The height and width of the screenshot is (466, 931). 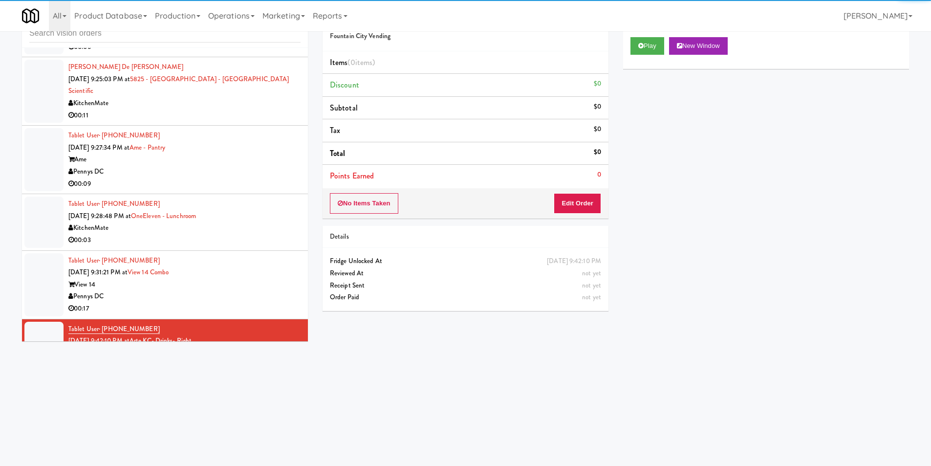 What do you see at coordinates (148, 272) in the screenshot?
I see `a: View 14 Combo` at bounding box center [148, 272].